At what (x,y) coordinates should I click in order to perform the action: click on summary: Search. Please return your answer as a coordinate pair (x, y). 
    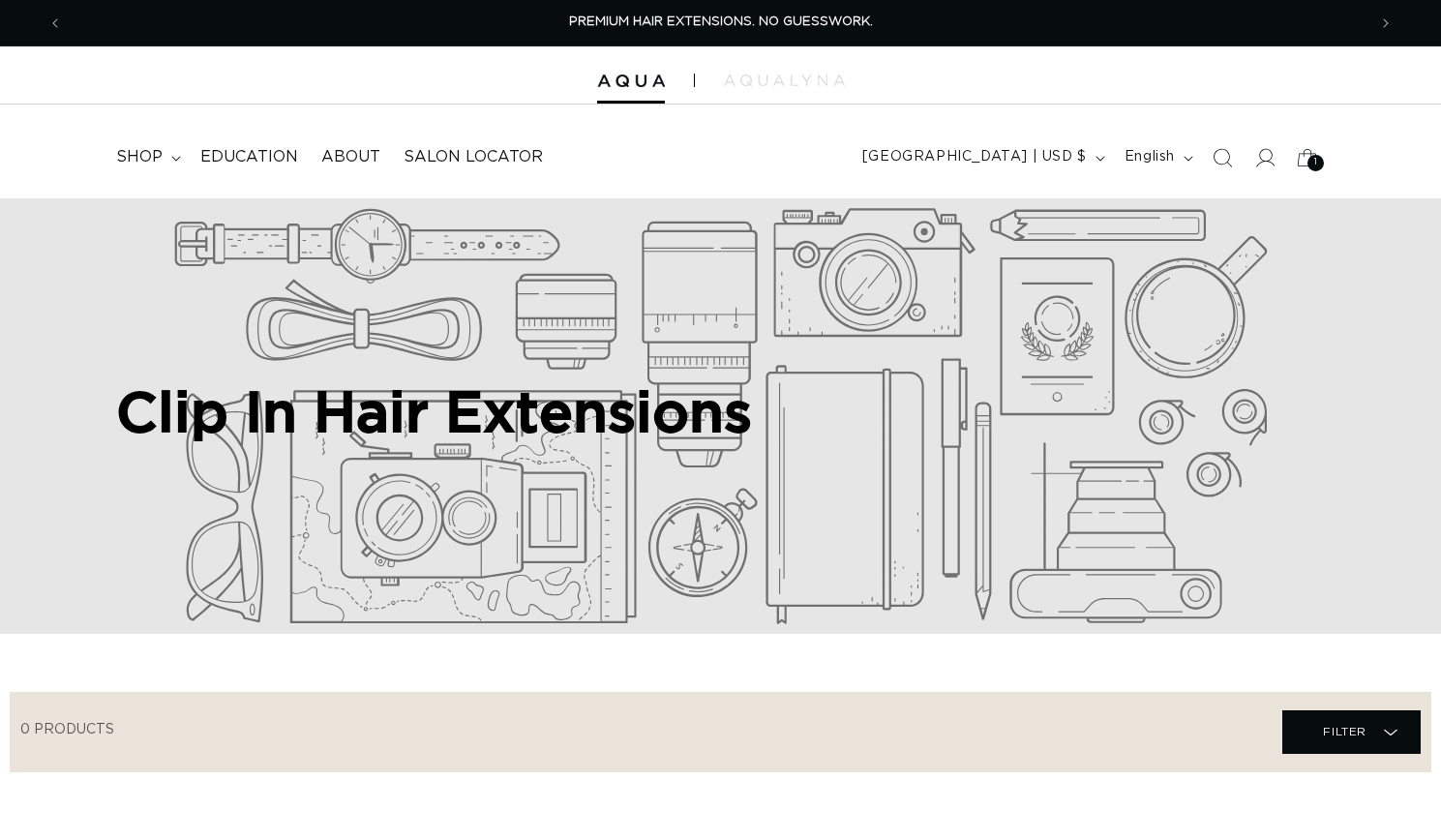
    Looking at the image, I should click on (1222, 158).